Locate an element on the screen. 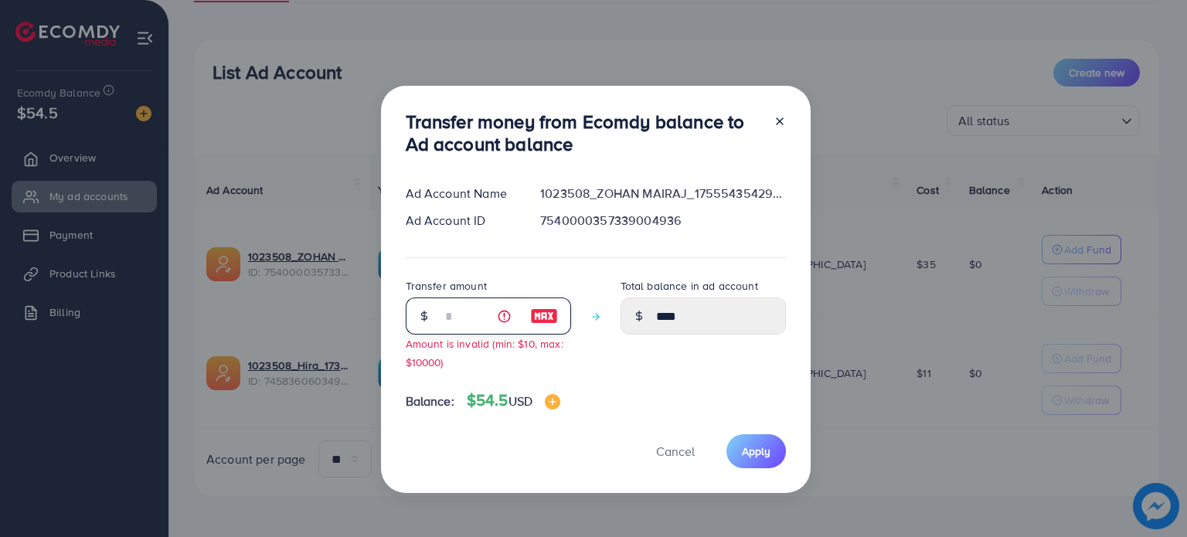 The height and width of the screenshot is (537, 1187). small: Amount is invalid (min: $10, max: $10000) is located at coordinates (484, 352).